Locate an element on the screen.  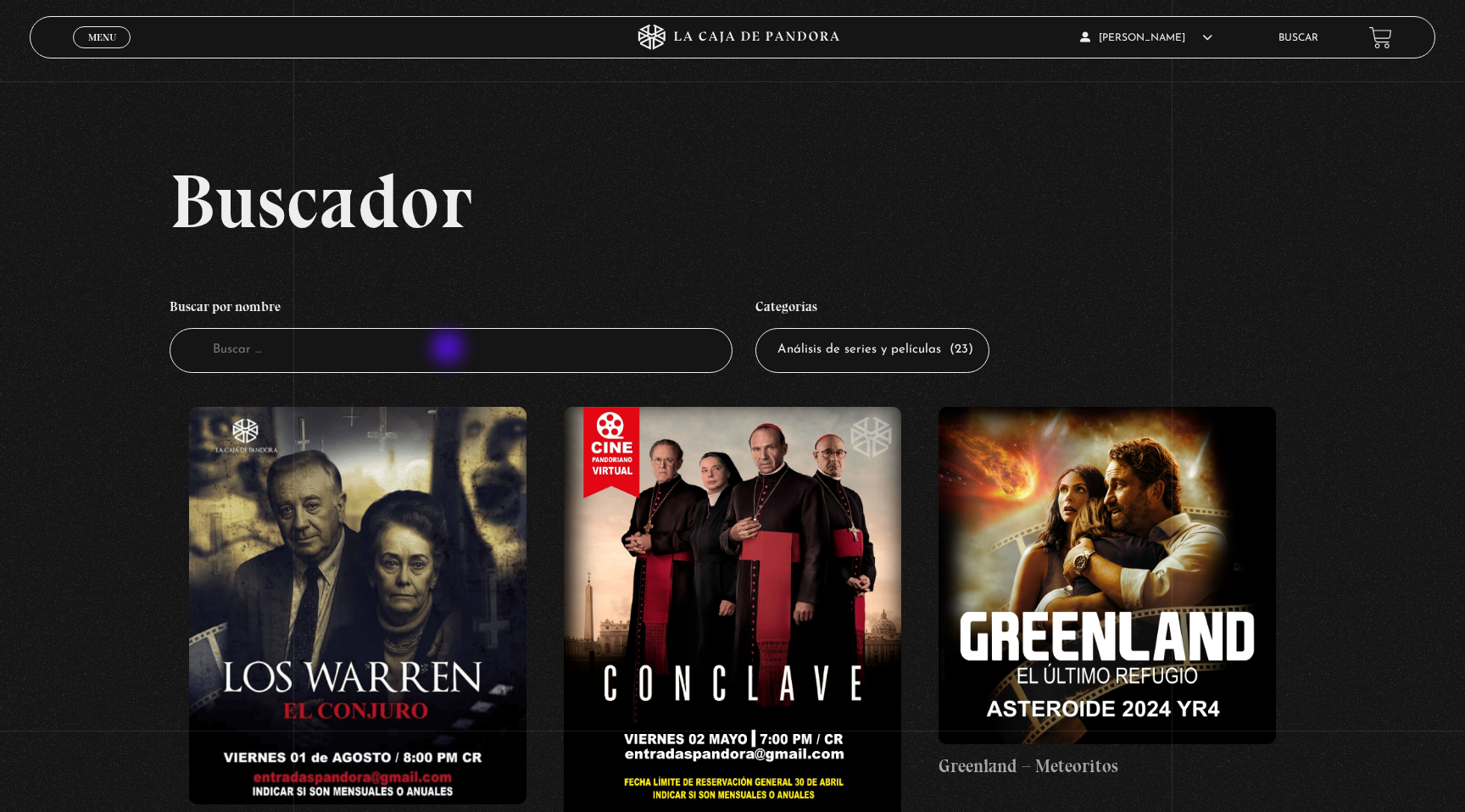
a: Greenland – Meteoritos is located at coordinates (1108, 593).